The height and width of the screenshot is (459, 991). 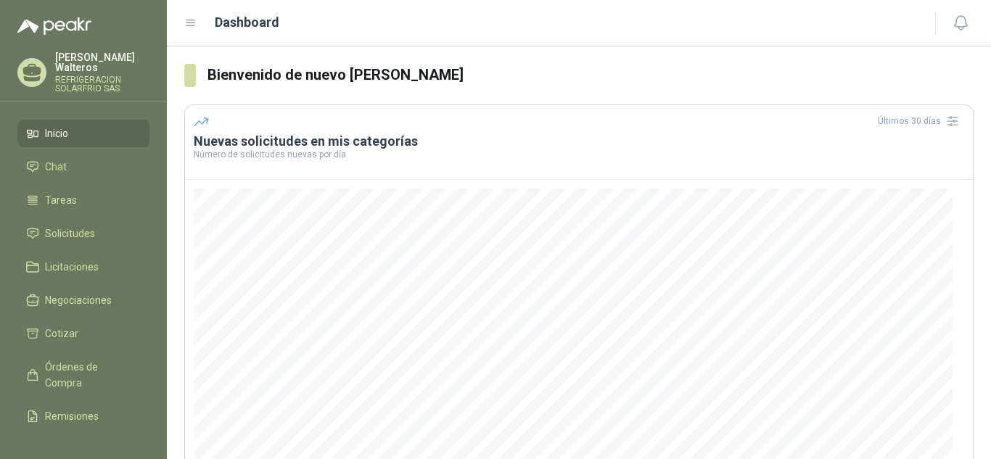 I want to click on a: Órdenes de Compra, so click(x=83, y=375).